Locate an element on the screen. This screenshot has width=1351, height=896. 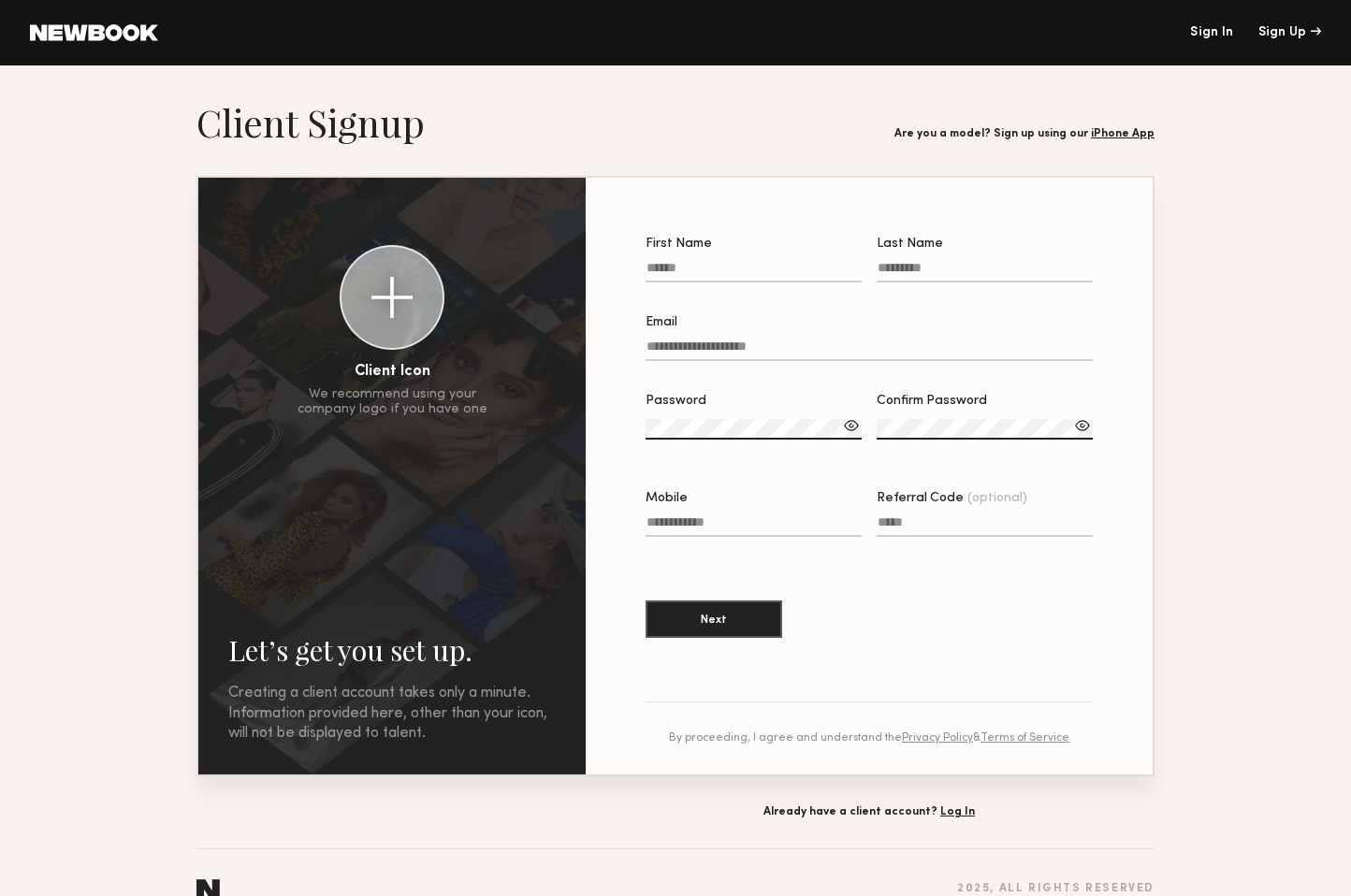
input: Last Name is located at coordinates (984, 271).